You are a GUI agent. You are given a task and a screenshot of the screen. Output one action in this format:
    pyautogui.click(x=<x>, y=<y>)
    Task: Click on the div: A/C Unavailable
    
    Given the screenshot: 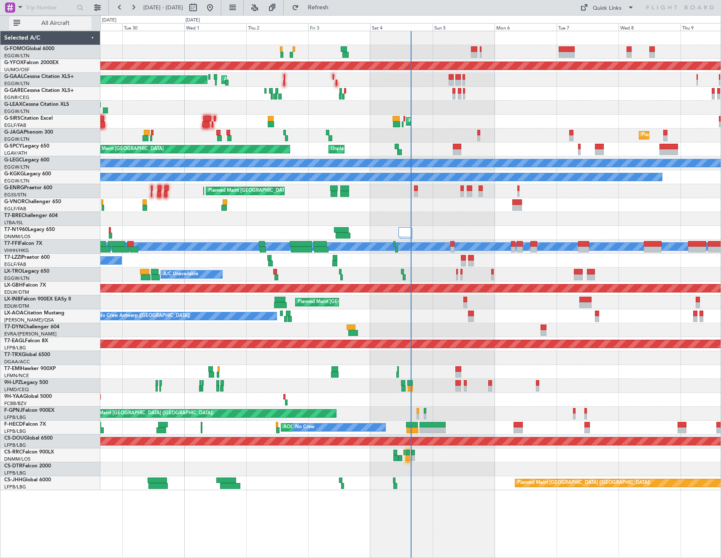 What is the action you would take?
    pyautogui.click(x=181, y=275)
    